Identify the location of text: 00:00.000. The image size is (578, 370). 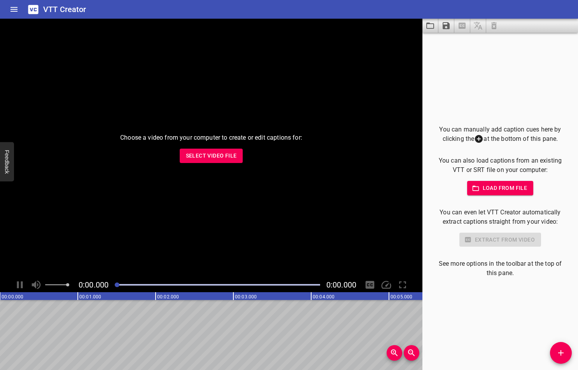
(12, 297).